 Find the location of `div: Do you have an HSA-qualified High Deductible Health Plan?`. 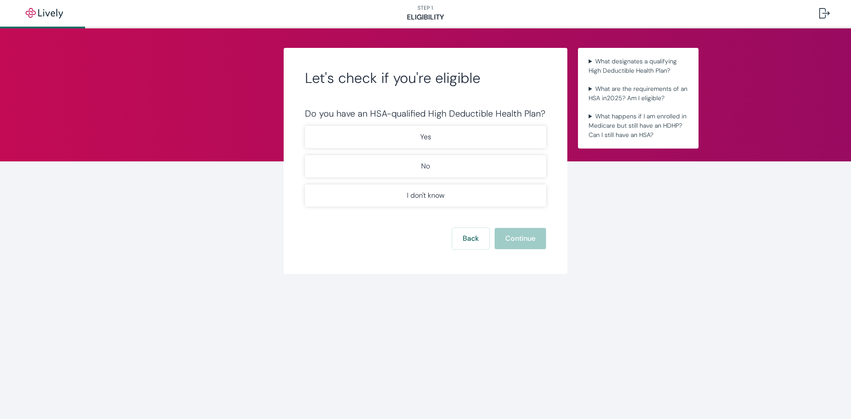

div: Do you have an HSA-qualified High Deductible Health Plan? is located at coordinates (425, 113).